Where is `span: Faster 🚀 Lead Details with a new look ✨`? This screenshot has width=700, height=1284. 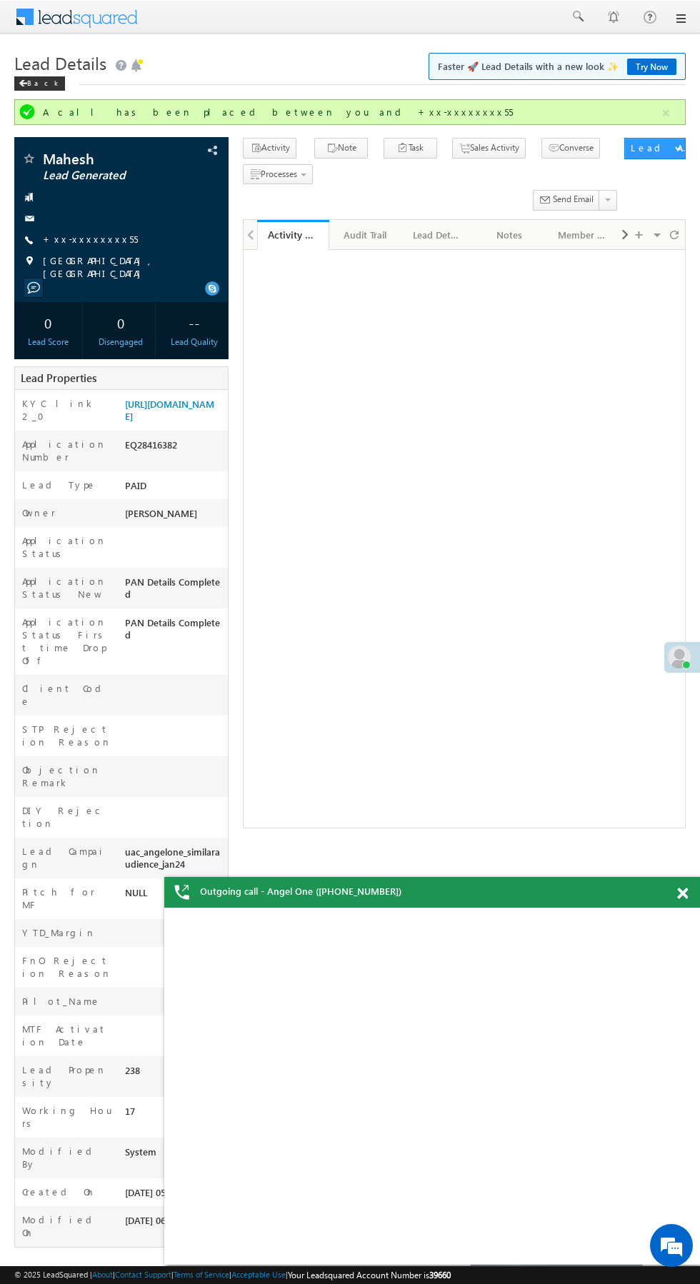
span: Faster 🚀 Lead Details with a new look ✨ is located at coordinates (557, 66).